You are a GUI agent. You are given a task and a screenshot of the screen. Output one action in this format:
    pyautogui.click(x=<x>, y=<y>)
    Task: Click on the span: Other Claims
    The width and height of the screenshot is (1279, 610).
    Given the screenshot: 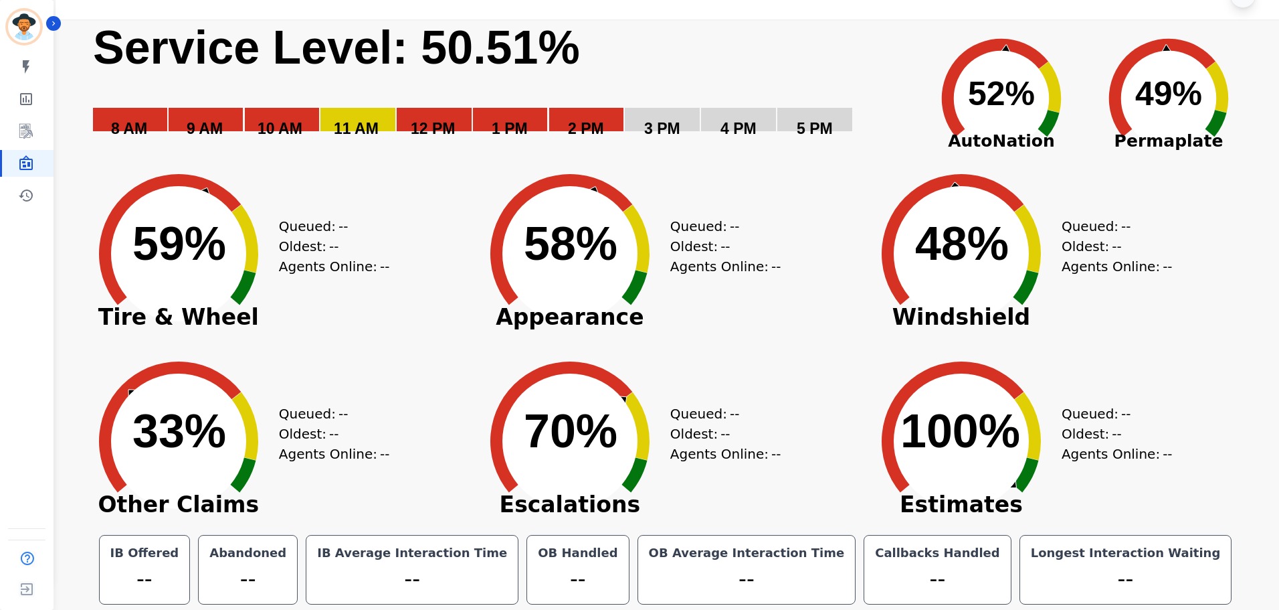 What is the action you would take?
    pyautogui.click(x=179, y=505)
    